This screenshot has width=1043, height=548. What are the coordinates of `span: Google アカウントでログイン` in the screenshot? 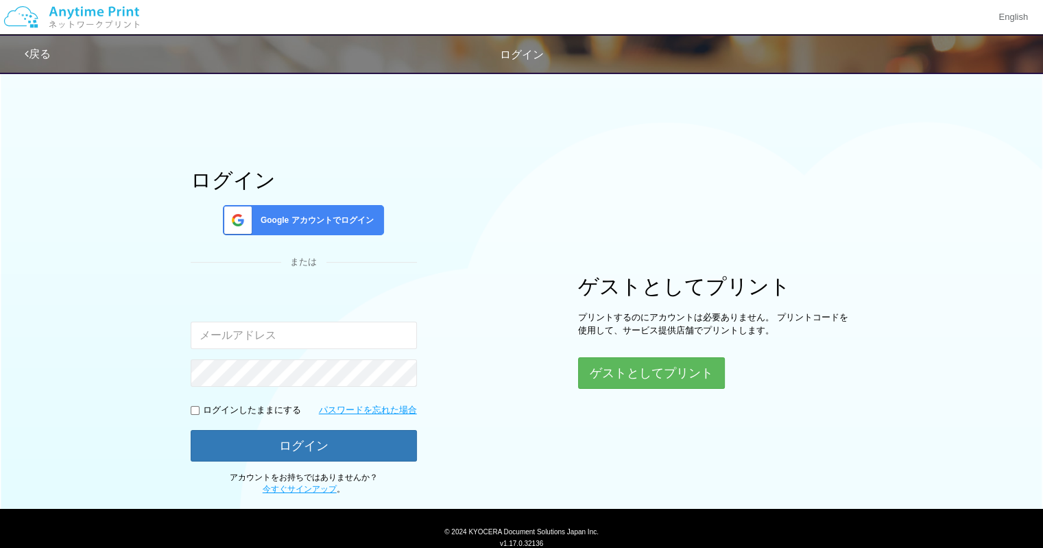 It's located at (314, 220).